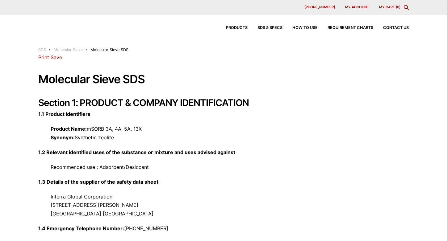 This screenshot has height=241, width=447. I want to click on a: Print, so click(43, 57).